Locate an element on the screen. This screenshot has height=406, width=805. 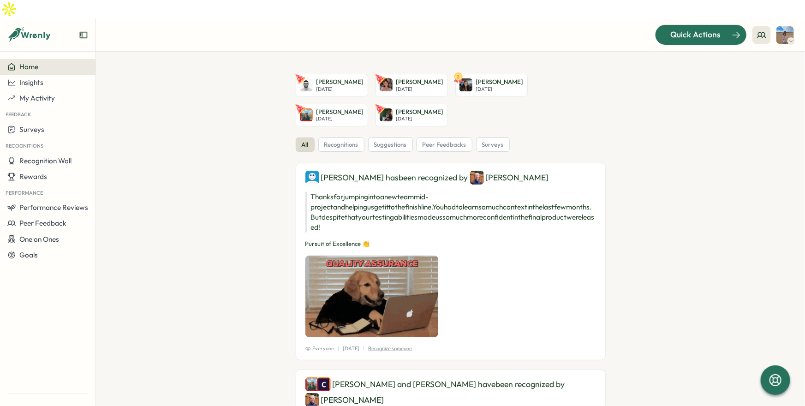
span: Everyone is located at coordinates (320, 348).